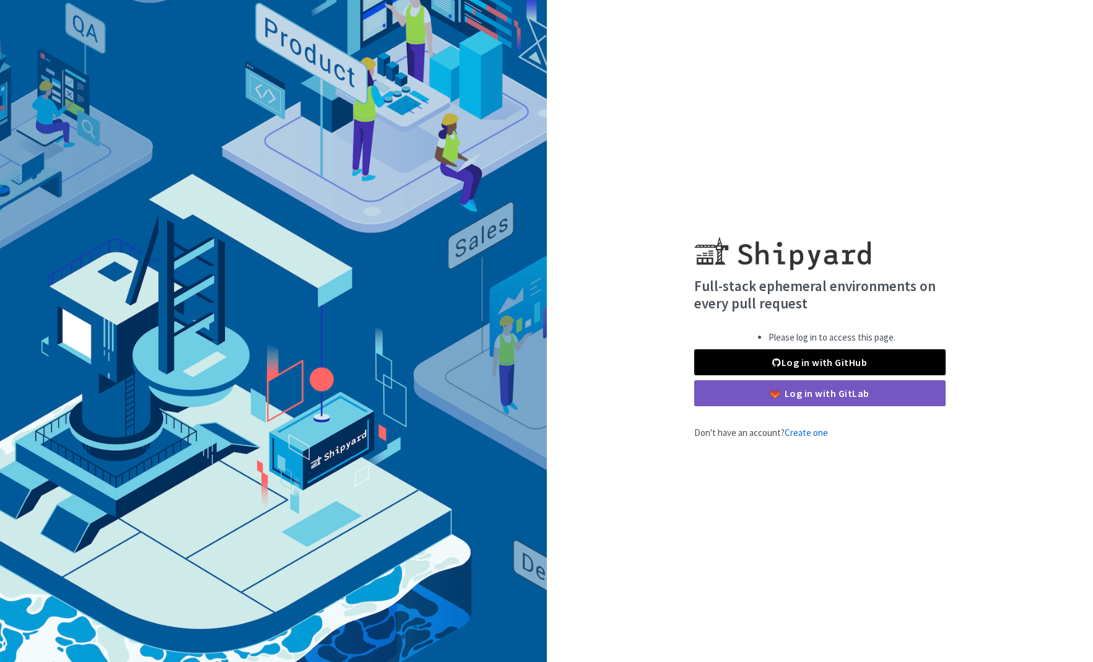  Describe the element at coordinates (820, 362) in the screenshot. I see `a: Log in with GitHub` at that location.